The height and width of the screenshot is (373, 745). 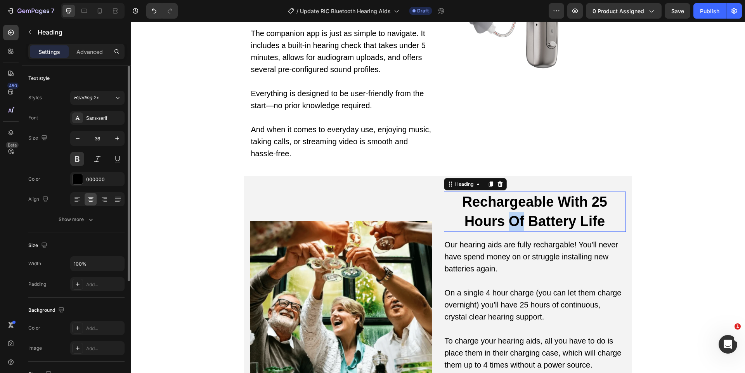 What do you see at coordinates (404, 190) in the screenshot?
I see `h2: Rich Text Editor. Editing area: main` at bounding box center [404, 190].